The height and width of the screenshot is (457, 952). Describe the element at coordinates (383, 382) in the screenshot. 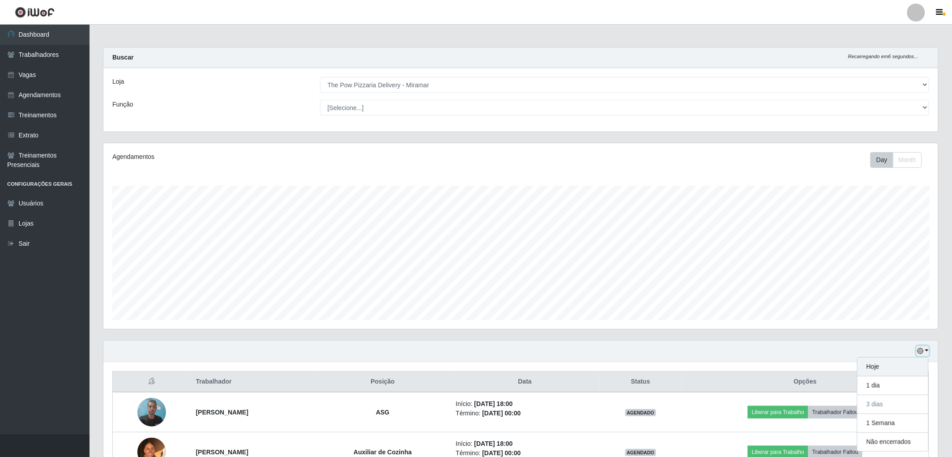

I see `th: Posição` at that location.